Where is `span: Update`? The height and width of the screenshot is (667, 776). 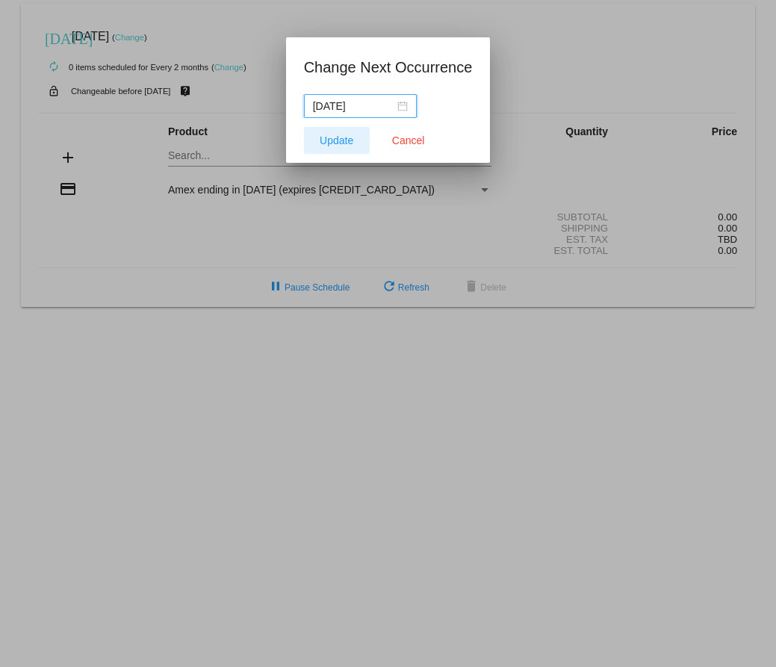
span: Update is located at coordinates (336, 140).